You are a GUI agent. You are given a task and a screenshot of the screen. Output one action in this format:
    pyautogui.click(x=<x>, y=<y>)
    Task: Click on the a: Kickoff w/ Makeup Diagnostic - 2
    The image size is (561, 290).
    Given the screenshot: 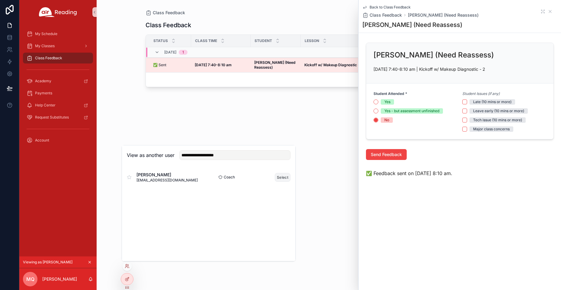 What is the action you would take?
    pyautogui.click(x=345, y=65)
    